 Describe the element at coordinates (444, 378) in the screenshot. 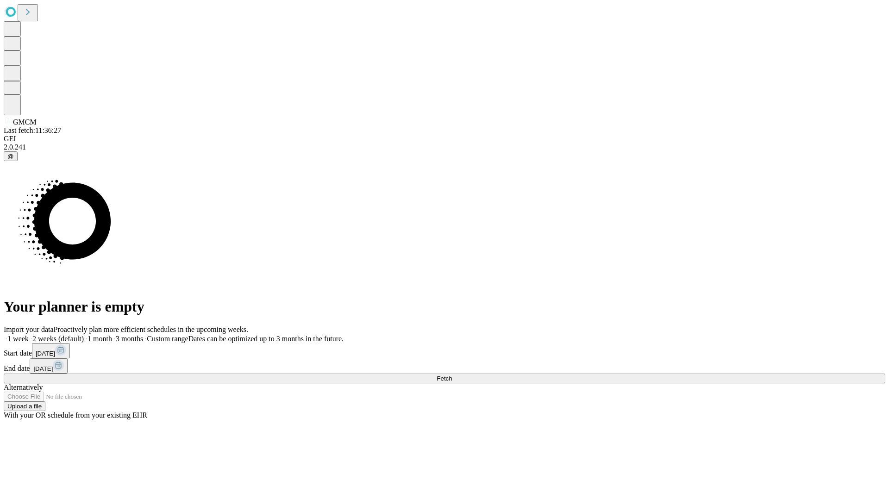

I see `button: Fetch` at that location.